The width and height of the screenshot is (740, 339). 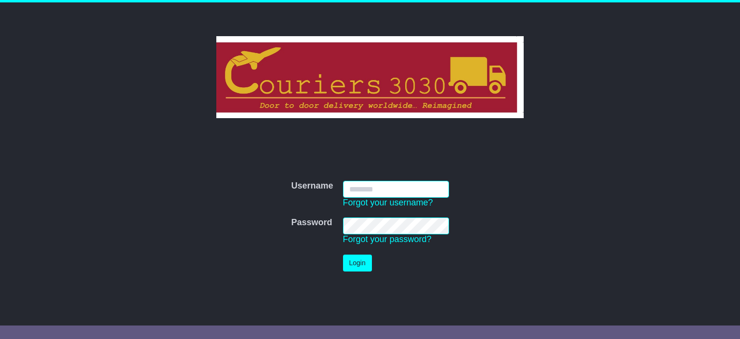 I want to click on button: Login, so click(x=358, y=263).